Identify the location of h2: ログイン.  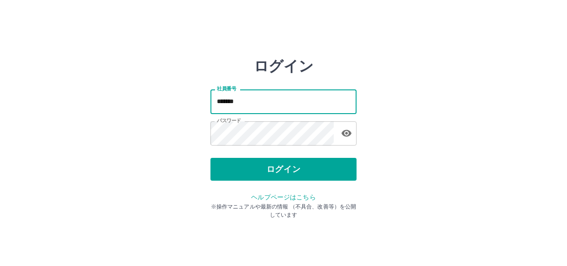
(283, 66).